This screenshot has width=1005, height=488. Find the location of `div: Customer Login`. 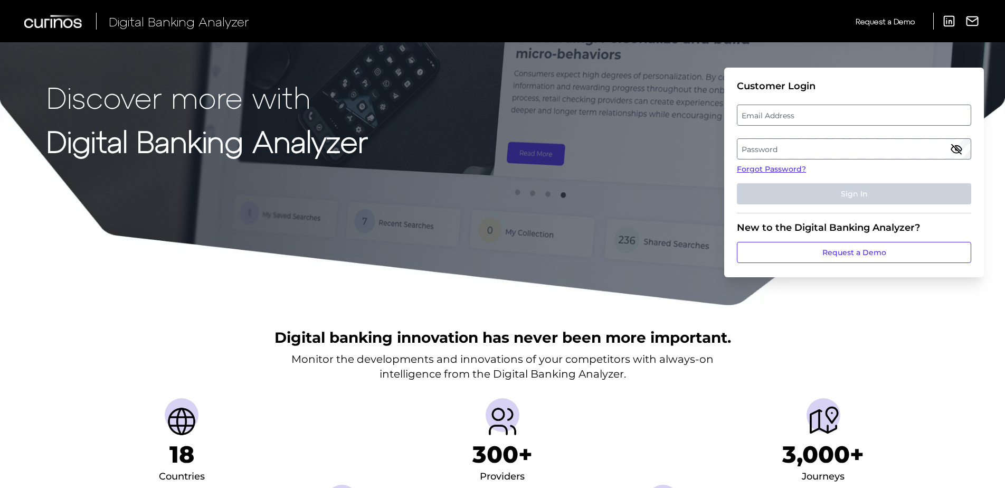

div: Customer Login is located at coordinates (854, 86).